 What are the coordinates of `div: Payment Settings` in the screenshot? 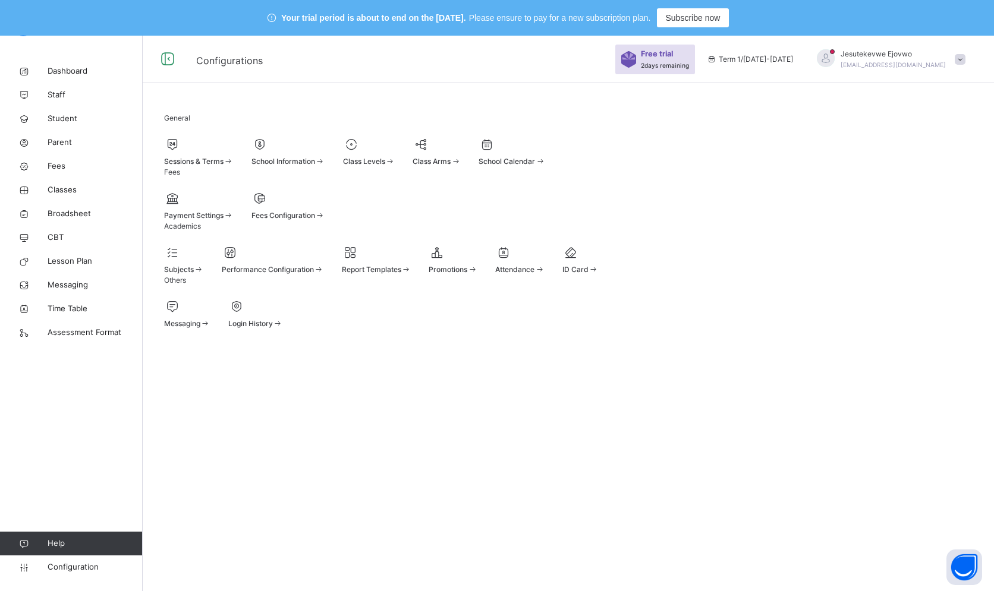 It's located at (198, 205).